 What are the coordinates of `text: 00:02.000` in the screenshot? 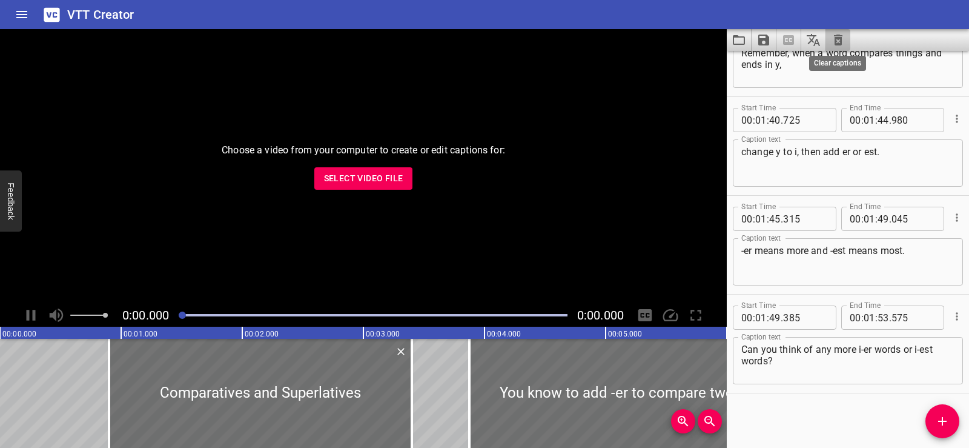 It's located at (262, 334).